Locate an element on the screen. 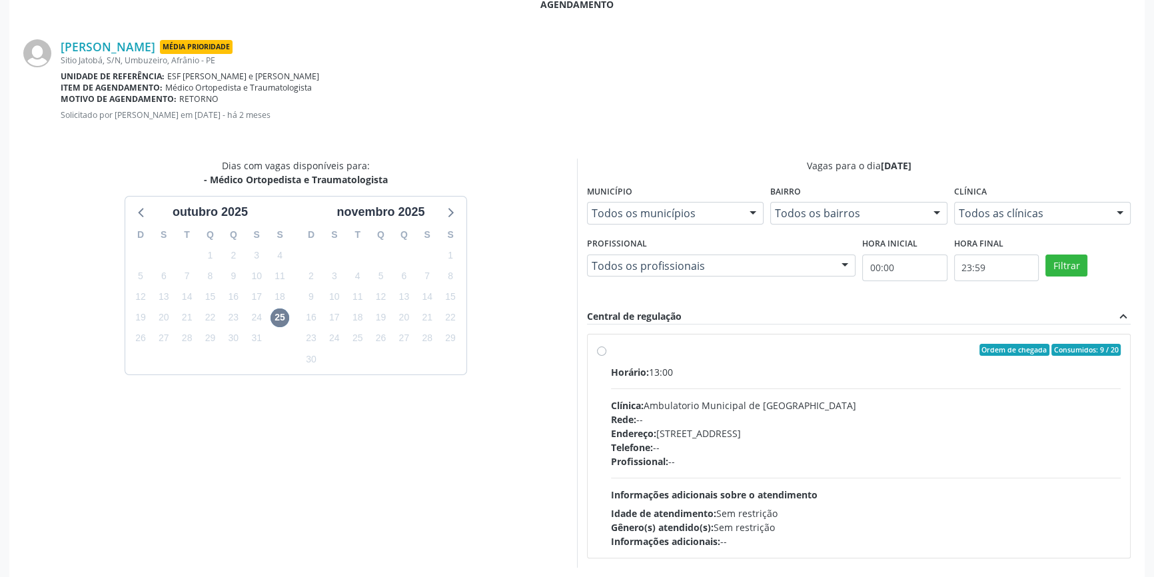  span: Profissional: is located at coordinates (639, 461).